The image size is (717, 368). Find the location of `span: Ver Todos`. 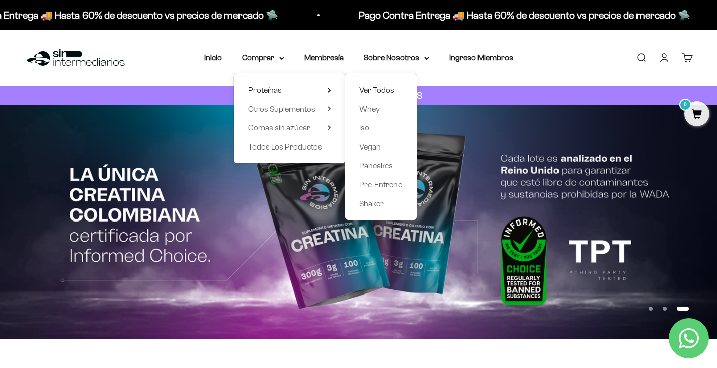

span: Ver Todos is located at coordinates (377, 90).